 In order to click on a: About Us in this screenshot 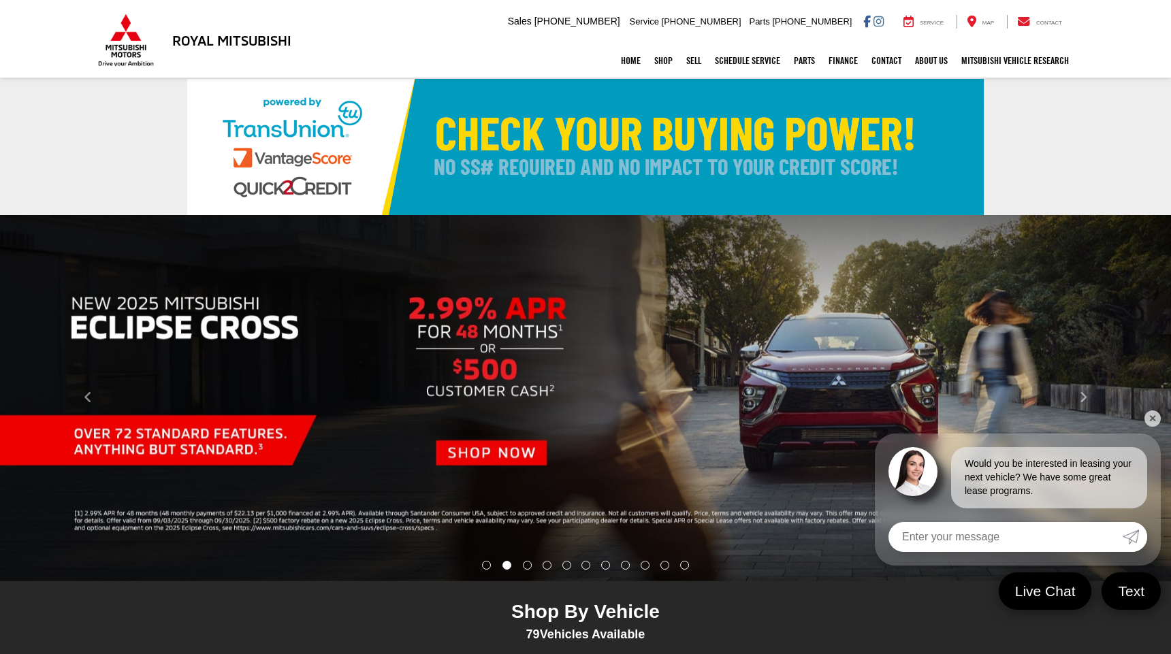, I will do `click(931, 61)`.